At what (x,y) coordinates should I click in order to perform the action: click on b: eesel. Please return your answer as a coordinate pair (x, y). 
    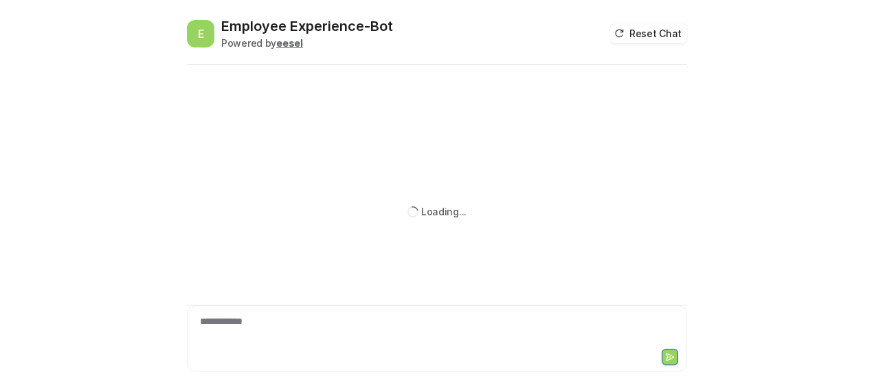
    Looking at the image, I should click on (289, 43).